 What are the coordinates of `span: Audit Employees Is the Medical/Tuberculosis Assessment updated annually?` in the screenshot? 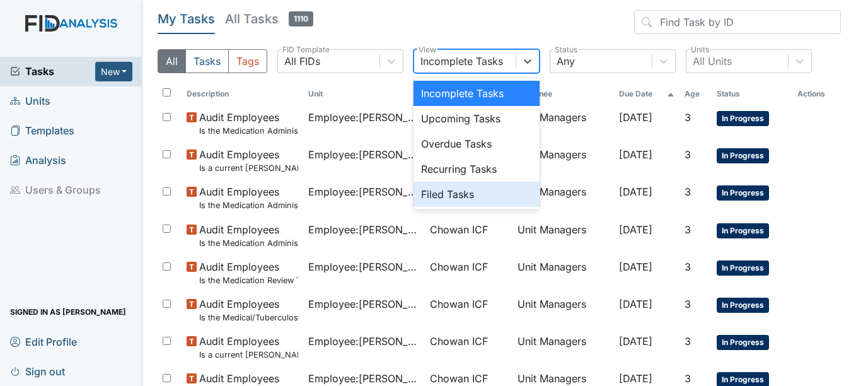 It's located at (248, 309).